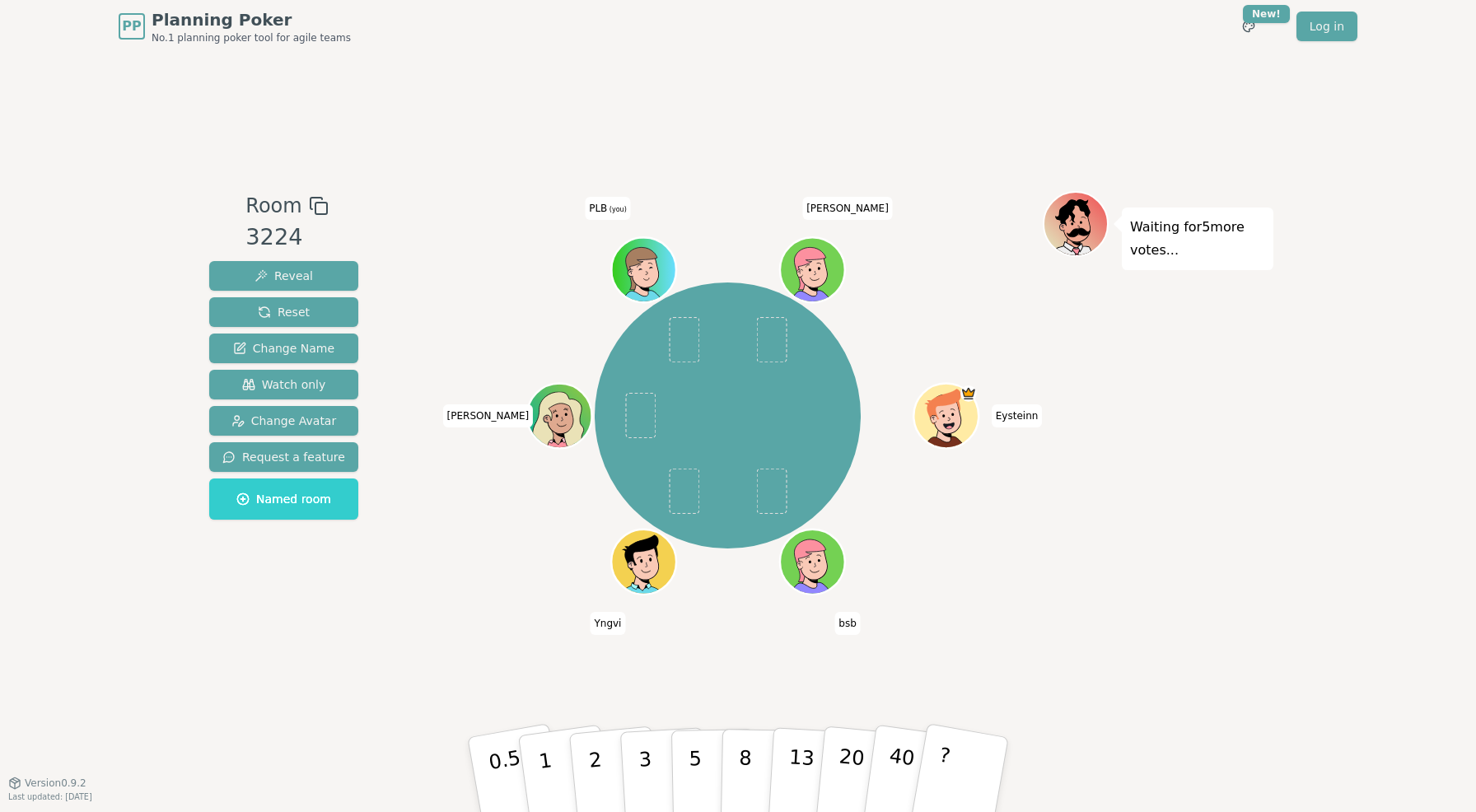  What do you see at coordinates (1267, 14) in the screenshot?
I see `div: New!` at bounding box center [1267, 14].